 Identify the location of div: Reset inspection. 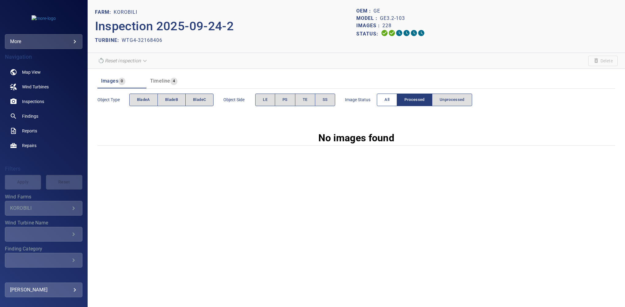
(123, 61).